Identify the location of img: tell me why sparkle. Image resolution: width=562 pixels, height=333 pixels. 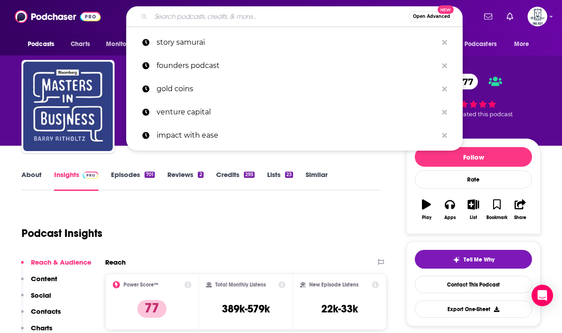
(456, 260).